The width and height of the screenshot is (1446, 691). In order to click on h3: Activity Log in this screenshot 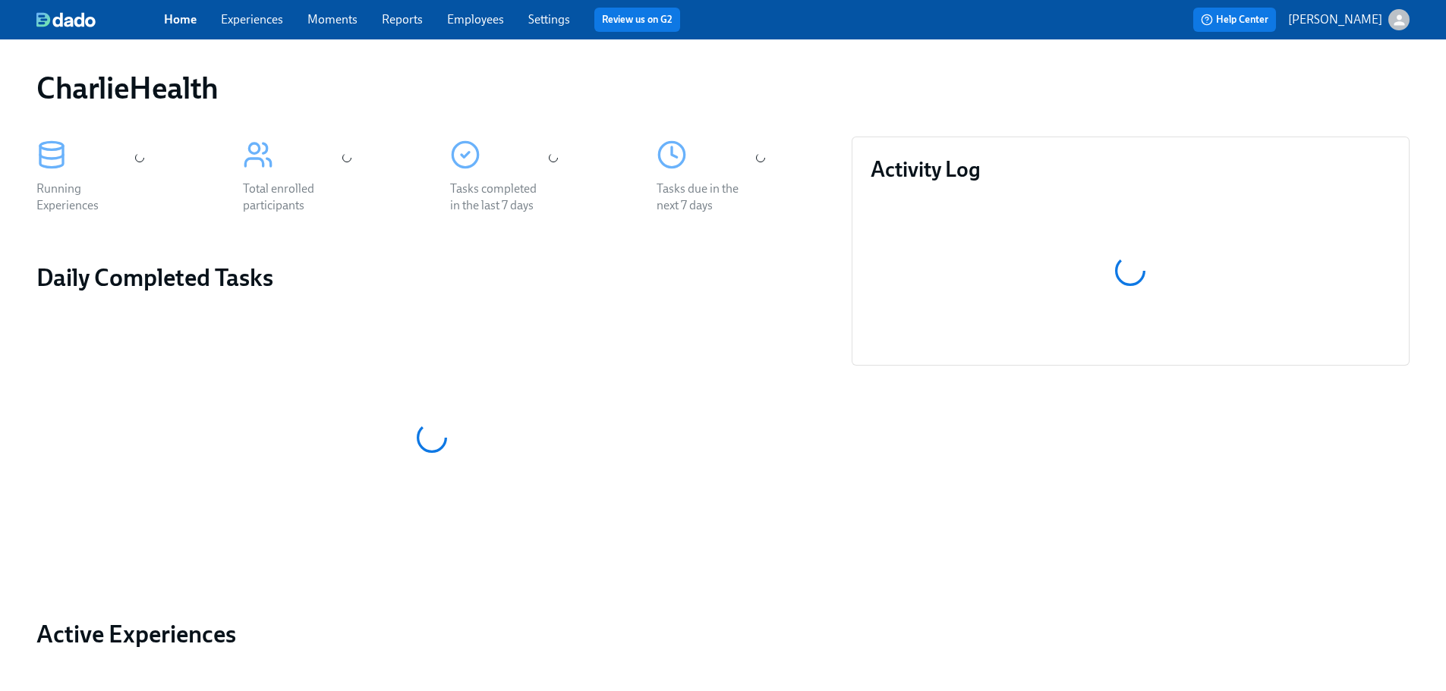, I will do `click(1130, 169)`.